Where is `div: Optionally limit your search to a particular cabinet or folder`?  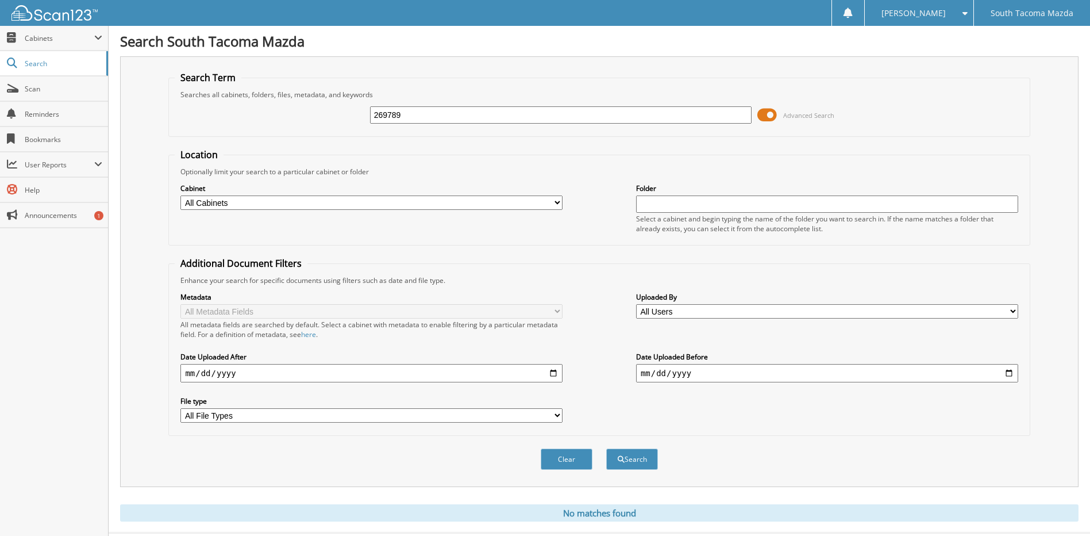
div: Optionally limit your search to a particular cabinet or folder is located at coordinates (599, 171).